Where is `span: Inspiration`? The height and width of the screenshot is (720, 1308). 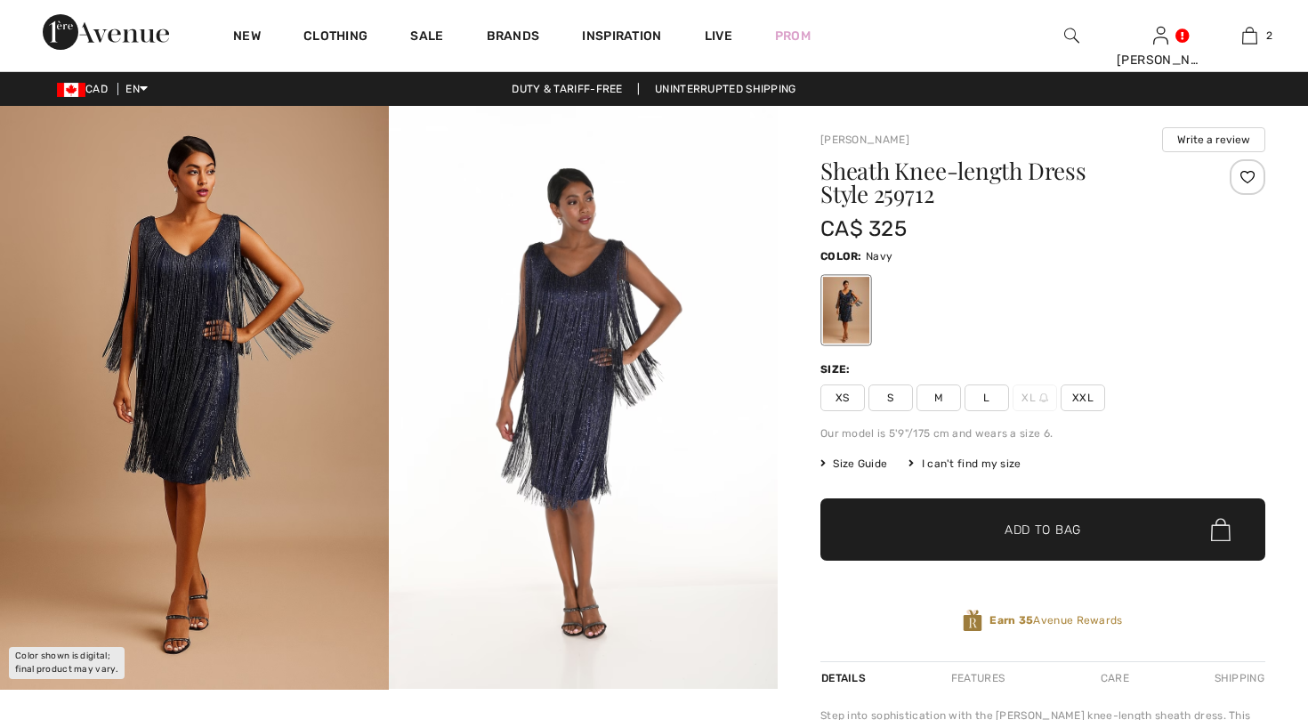
span: Inspiration is located at coordinates (621, 37).